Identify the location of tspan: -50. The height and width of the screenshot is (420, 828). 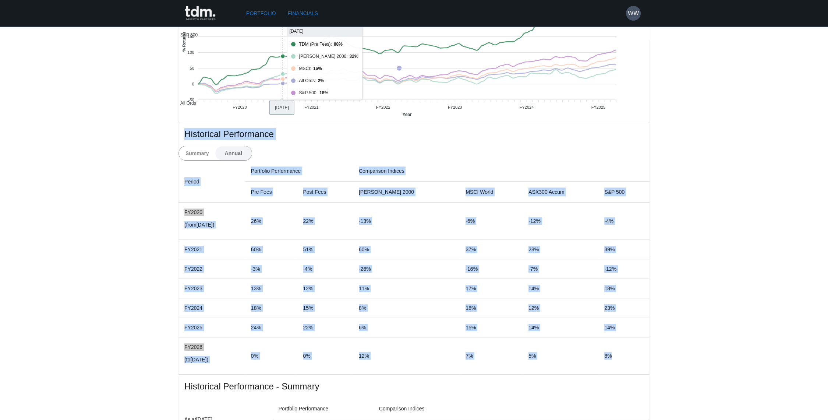
(191, 100).